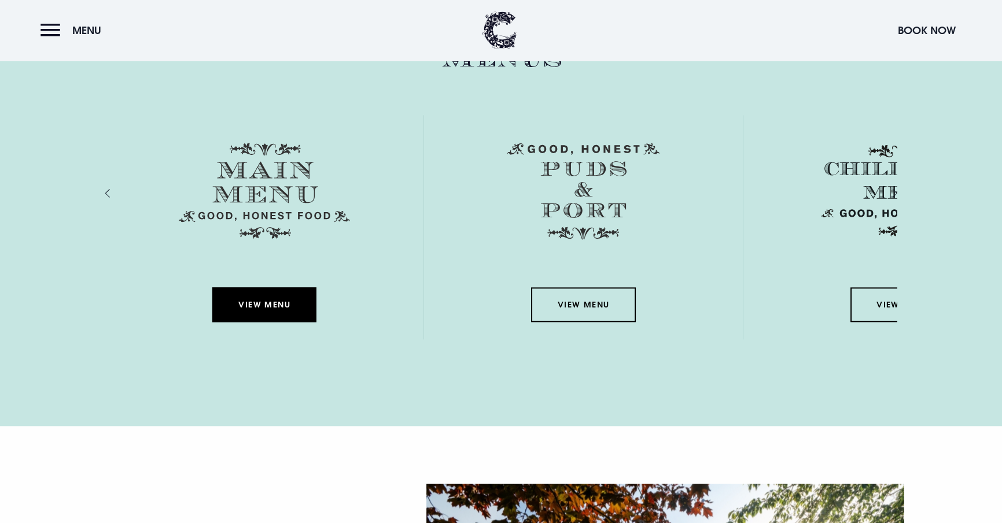 This screenshot has height=523, width=1002. Describe the element at coordinates (73, 30) in the screenshot. I see `button: Menu` at that location.